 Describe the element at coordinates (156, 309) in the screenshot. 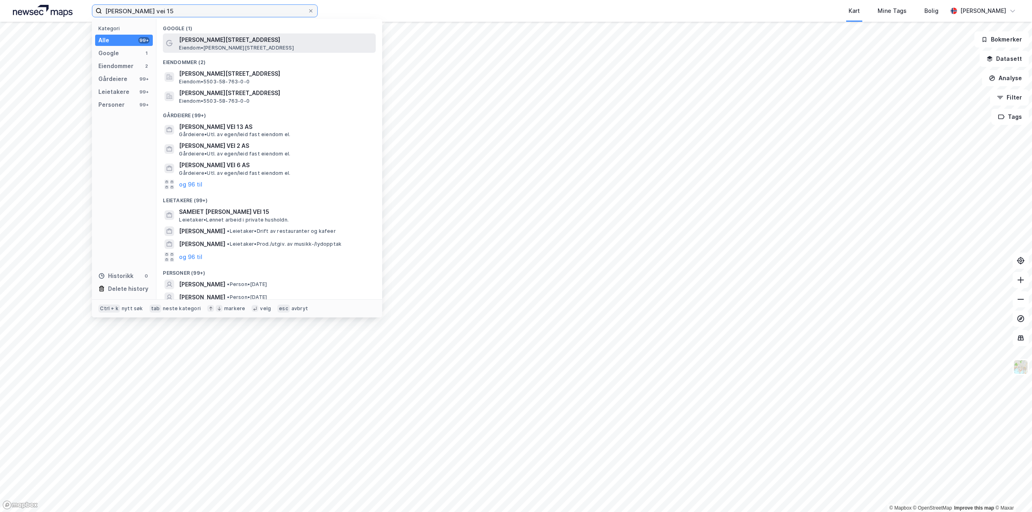

I see `div: tab` at that location.